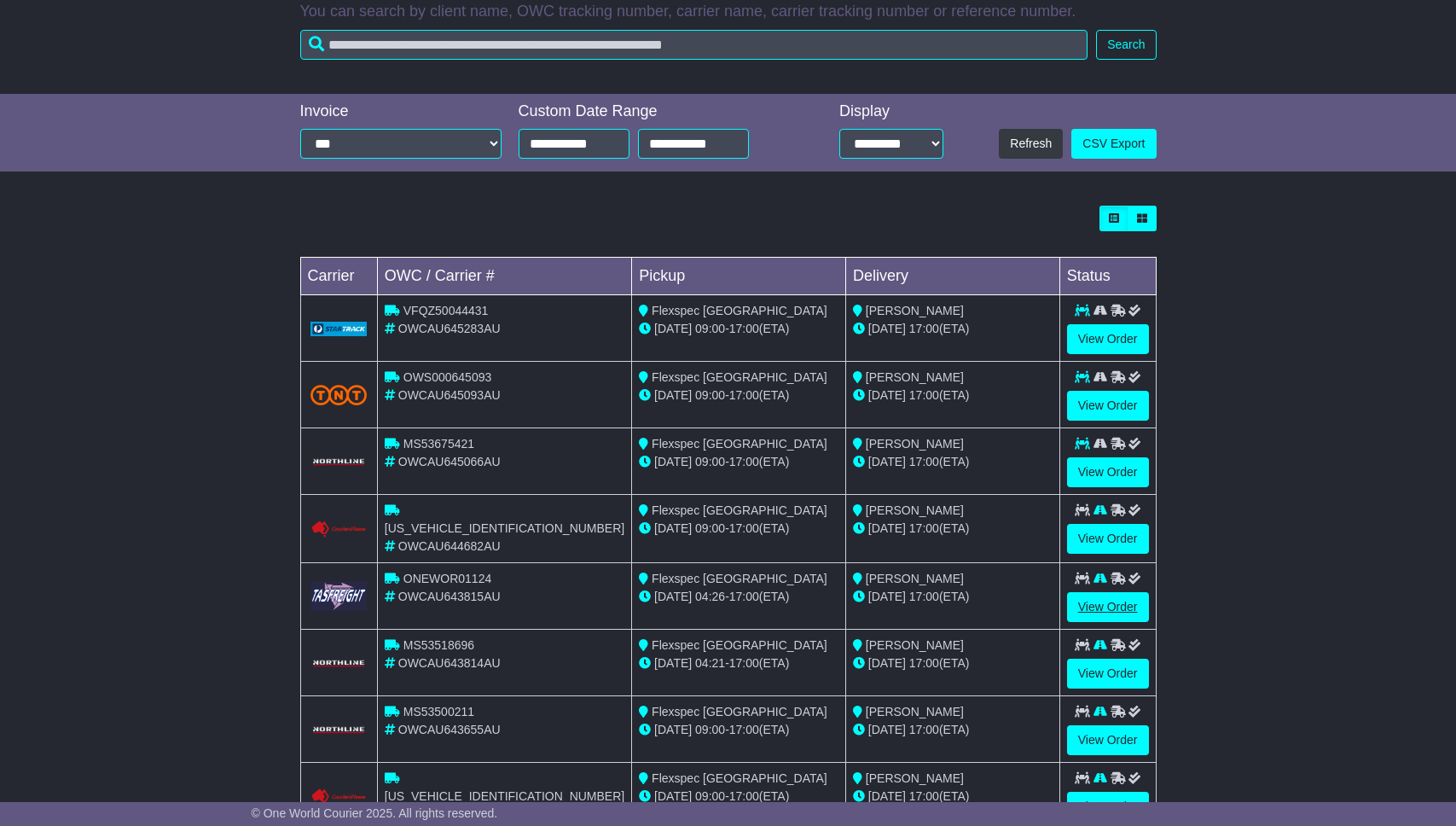  What do you see at coordinates (1113, 143) in the screenshot?
I see `a: CSV Export` at bounding box center [1113, 143].